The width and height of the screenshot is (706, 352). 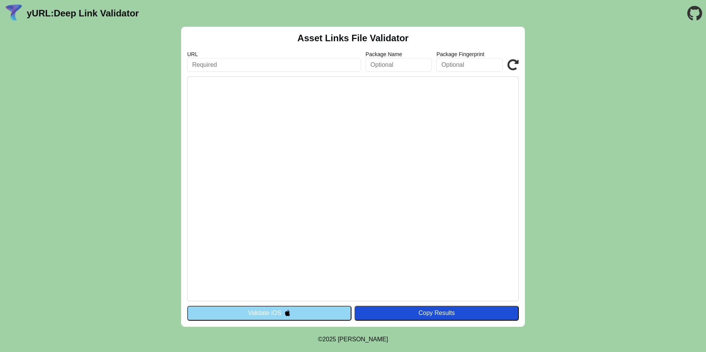 I want to click on button: Copy Results, so click(x=437, y=313).